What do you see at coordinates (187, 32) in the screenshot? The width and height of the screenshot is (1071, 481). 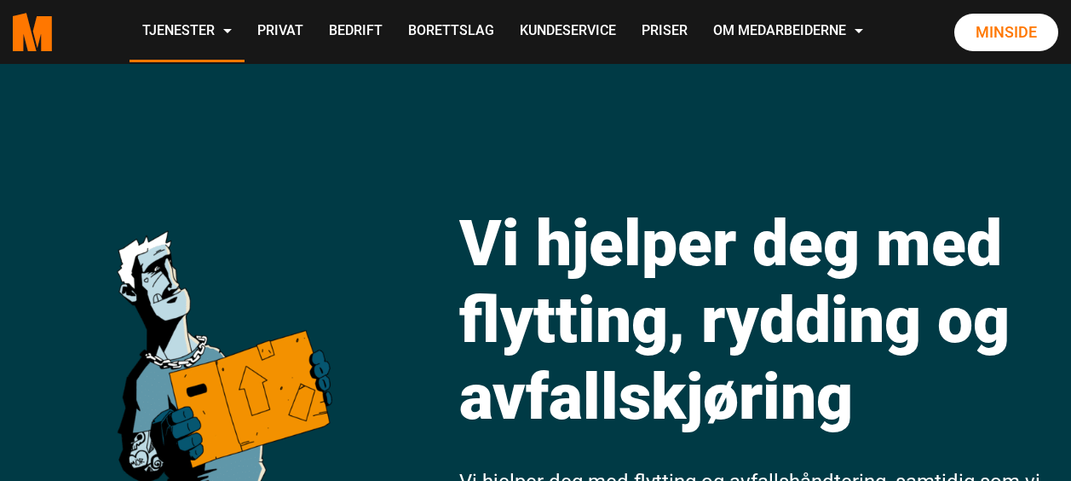 I see `a: Tjenester` at bounding box center [187, 32].